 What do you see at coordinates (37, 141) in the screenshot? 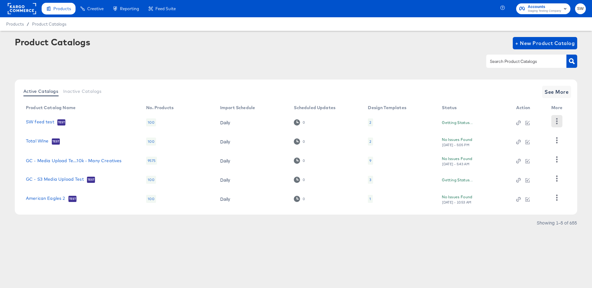
I see `a: Total WIne` at bounding box center [37, 141].